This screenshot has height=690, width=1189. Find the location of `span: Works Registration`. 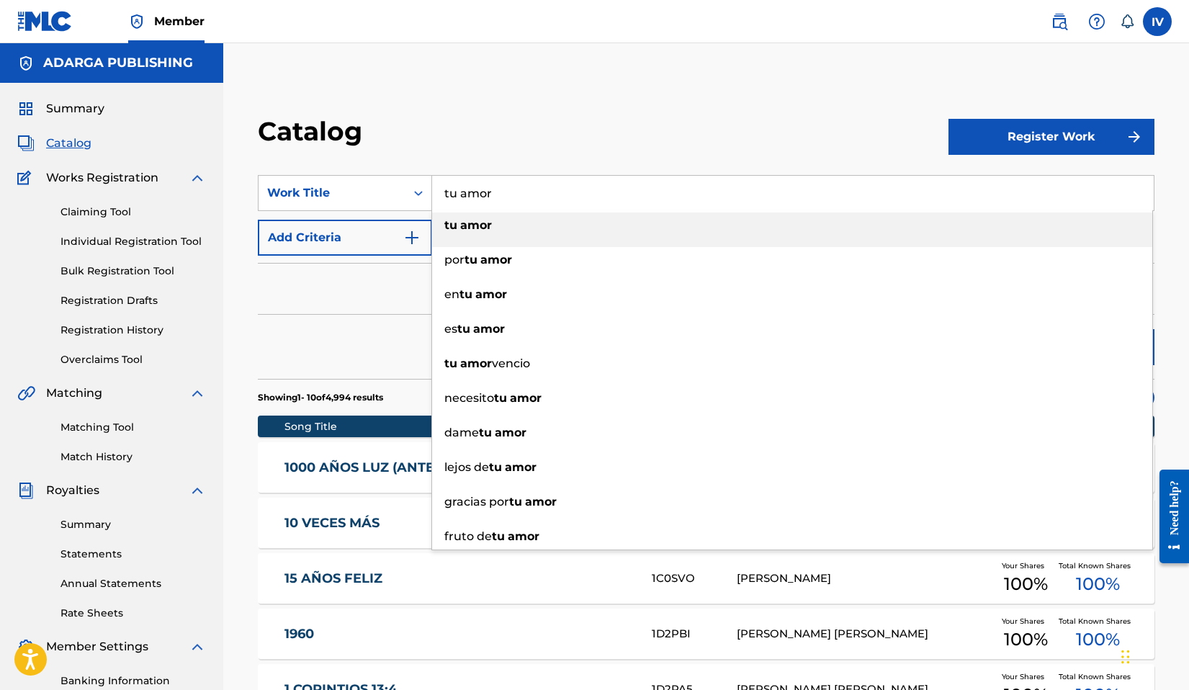

span: Works Registration is located at coordinates (102, 178).